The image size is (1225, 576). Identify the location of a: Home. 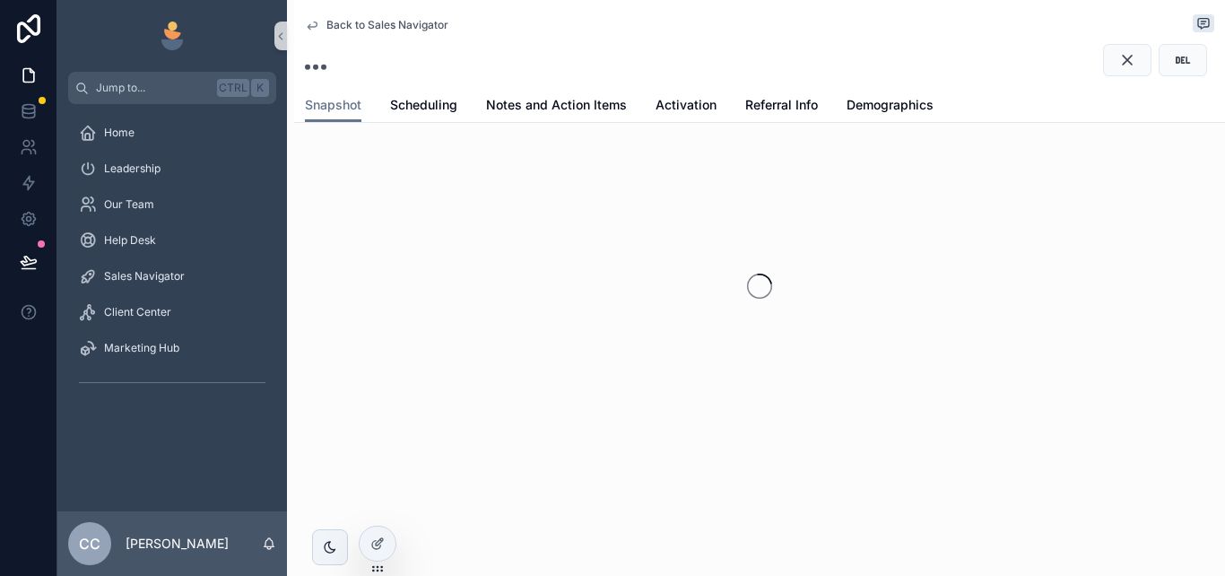
(172, 133).